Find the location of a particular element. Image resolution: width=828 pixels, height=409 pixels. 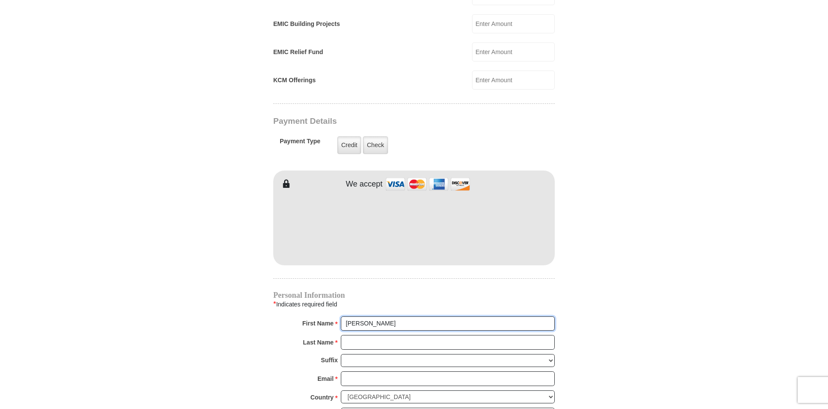

div: Indicates required field is located at coordinates (414, 304).